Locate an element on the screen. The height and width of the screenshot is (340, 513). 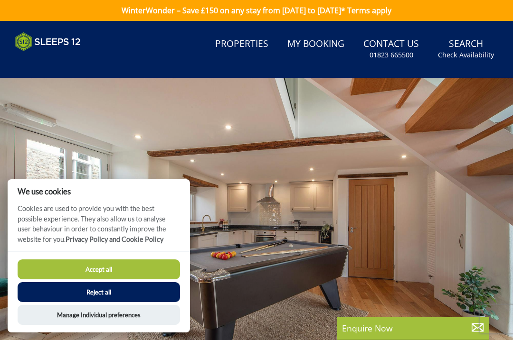
button: Accept all is located at coordinates (99, 270).